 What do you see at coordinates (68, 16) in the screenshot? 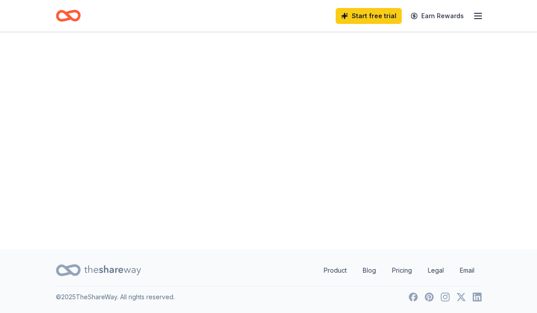
I see `a: Home` at bounding box center [68, 16].